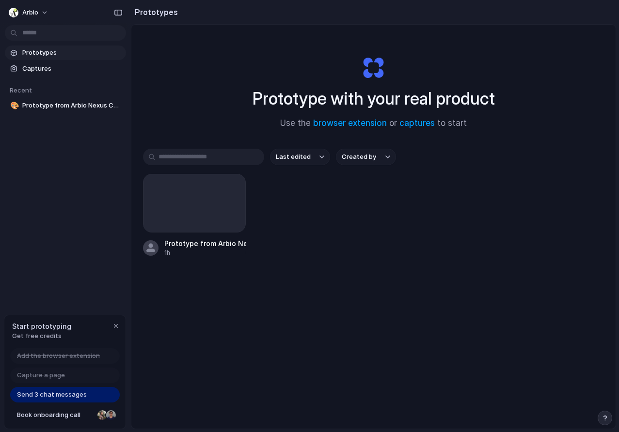 This screenshot has width=619, height=432. Describe the element at coordinates (65, 106) in the screenshot. I see `a: 🎨Prototype from Arbio Nexus Check-Ins` at that location.